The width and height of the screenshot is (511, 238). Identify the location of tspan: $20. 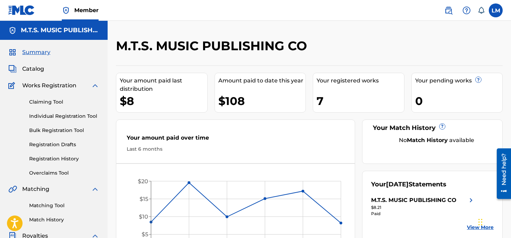
(143, 181).